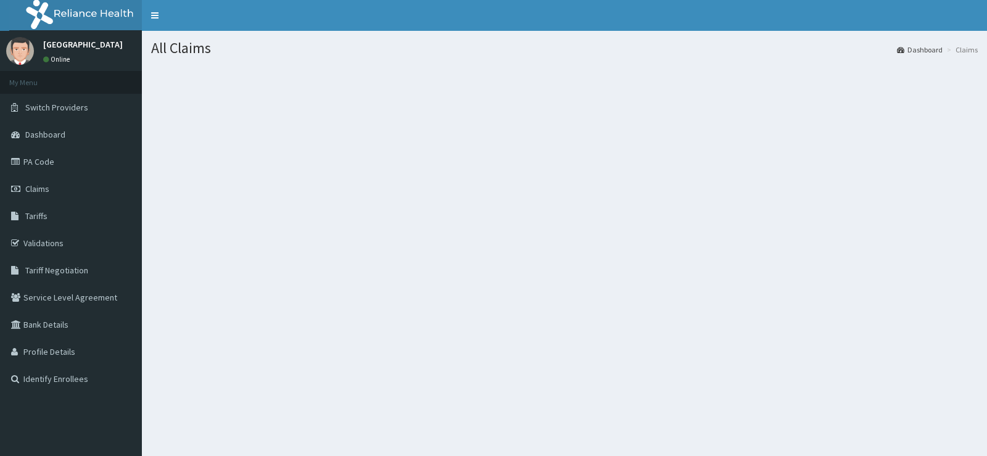 This screenshot has height=456, width=987. Describe the element at coordinates (45, 134) in the screenshot. I see `span: Dashboard` at that location.